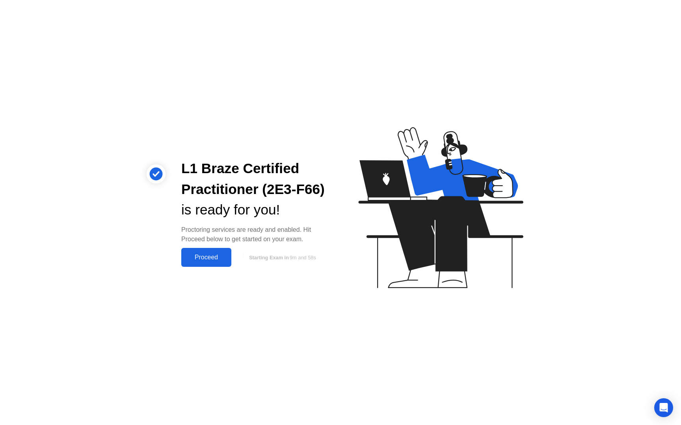  I want to click on div: Proctoring services are ready and enabled. Hit Proceed below to get started on your exam., so click(254, 235).